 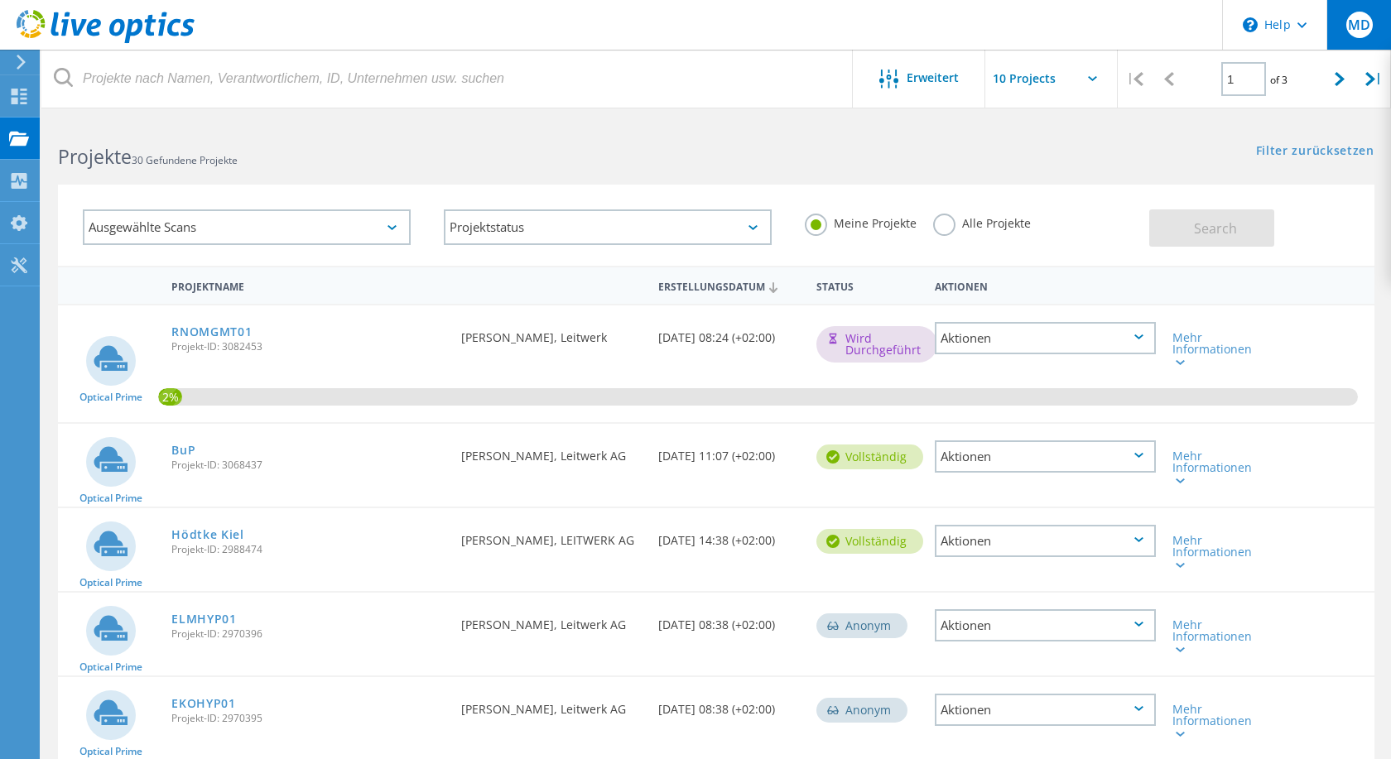 What do you see at coordinates (1359, 25) in the screenshot?
I see `span: MD` at bounding box center [1359, 25].